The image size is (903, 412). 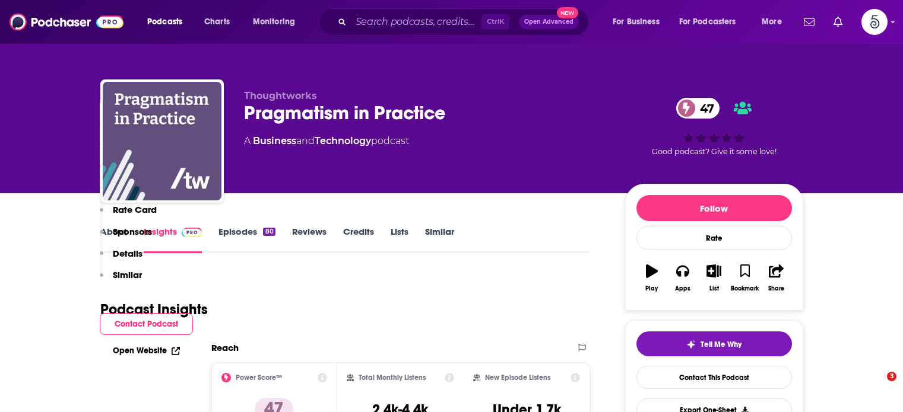 What do you see at coordinates (326, 141) in the screenshot?
I see `div: A podcast` at bounding box center [326, 141].